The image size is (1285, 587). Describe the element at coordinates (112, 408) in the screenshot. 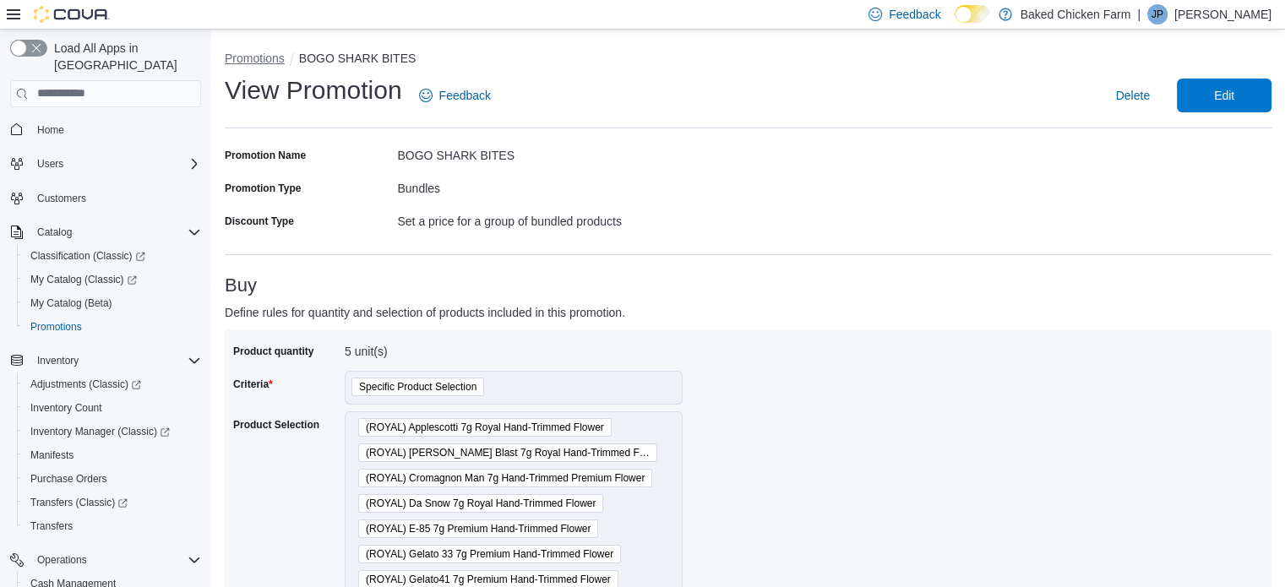

I see `span: Inventory Count` at that location.